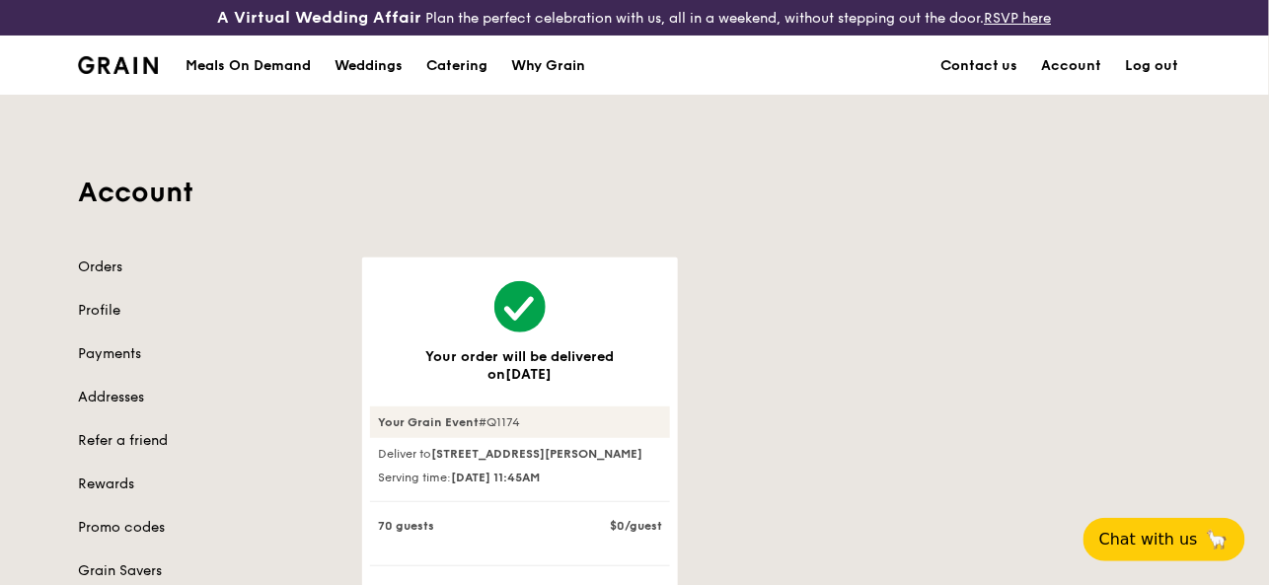 Image resolution: width=1269 pixels, height=585 pixels. I want to click on h3: Your order will be delivered on, so click(520, 365).